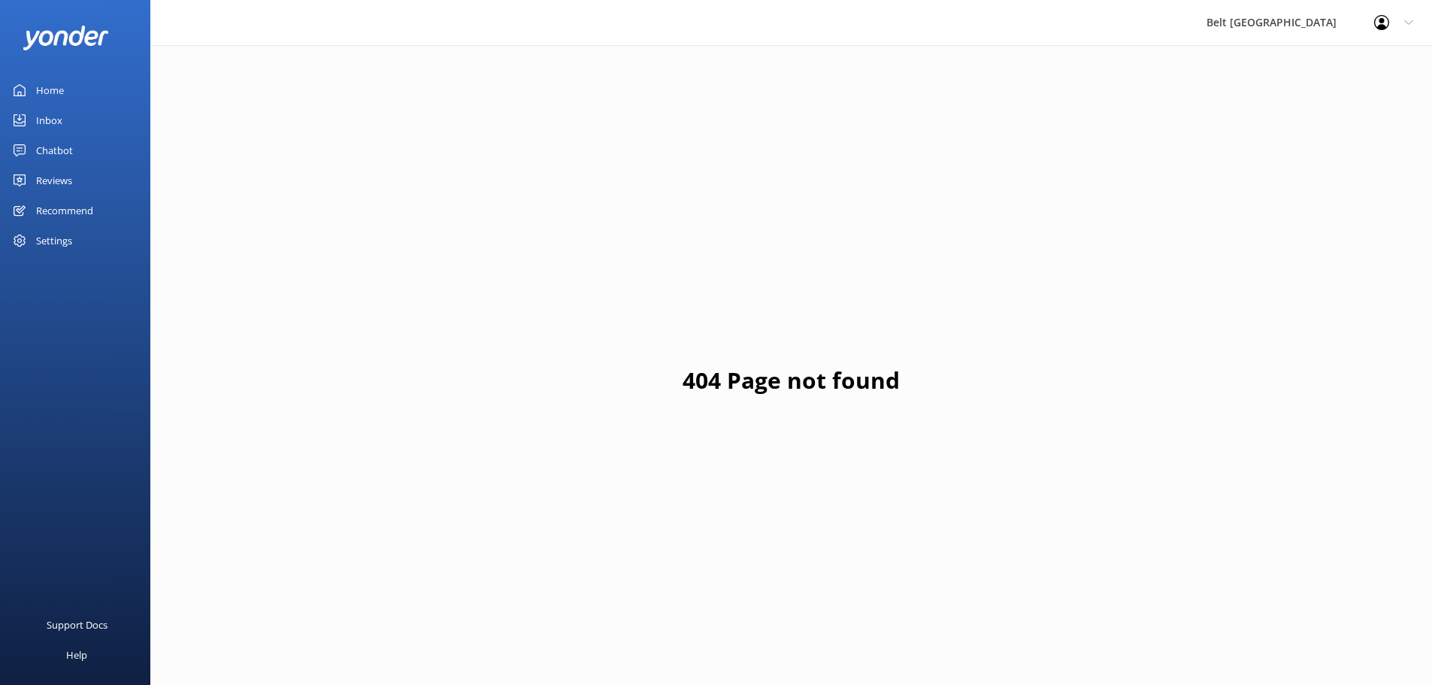 The height and width of the screenshot is (685, 1432). Describe the element at coordinates (54, 150) in the screenshot. I see `div: Chatbot` at that location.